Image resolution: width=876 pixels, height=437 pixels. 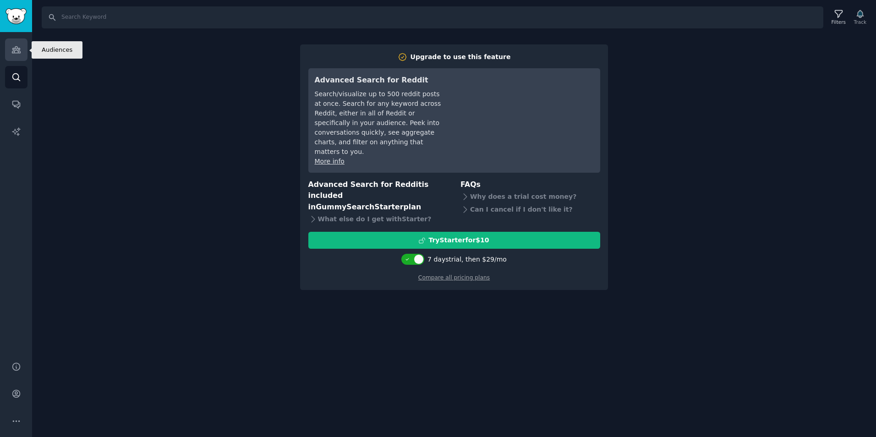 What do you see at coordinates (378, 219) in the screenshot?
I see `div: What else do I get with Starter ?` at bounding box center [378, 219].